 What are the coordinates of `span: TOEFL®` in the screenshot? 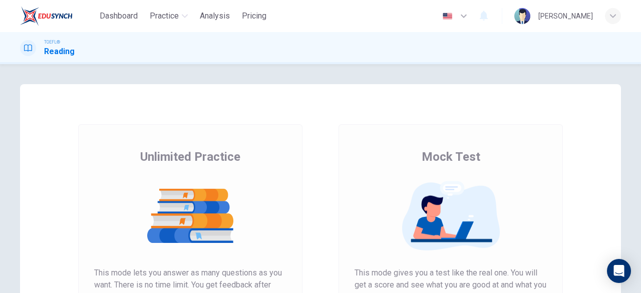 It's located at (52, 42).